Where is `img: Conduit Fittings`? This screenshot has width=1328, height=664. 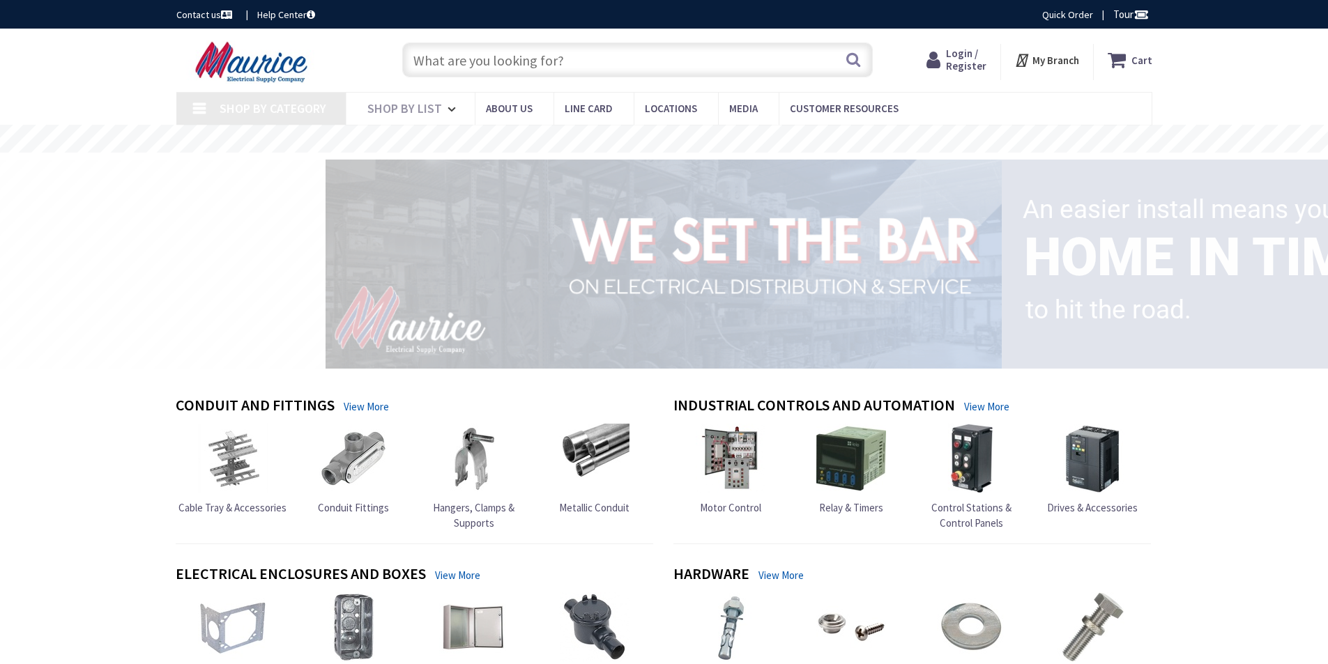
img: Conduit Fittings is located at coordinates (353, 459).